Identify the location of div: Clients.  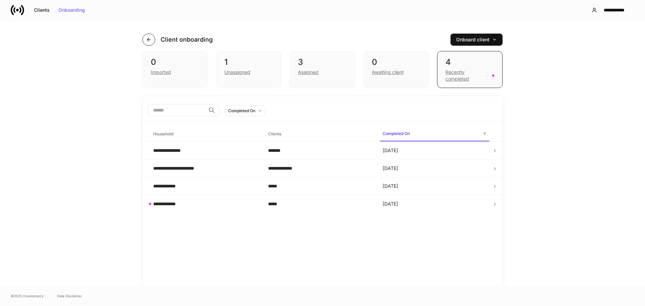
(42, 10).